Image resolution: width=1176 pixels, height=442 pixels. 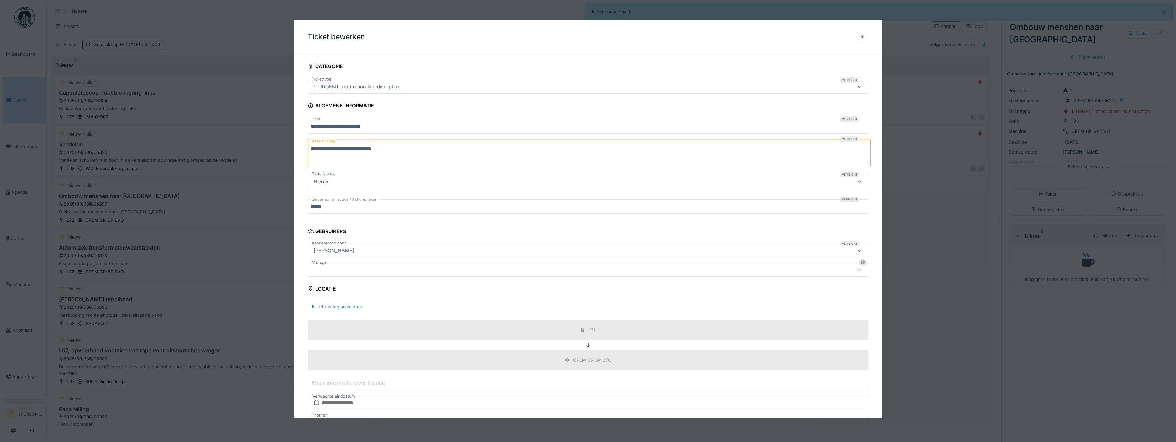 What do you see at coordinates (323, 174) in the screenshot?
I see `label: Ticketstatus` at bounding box center [323, 174].